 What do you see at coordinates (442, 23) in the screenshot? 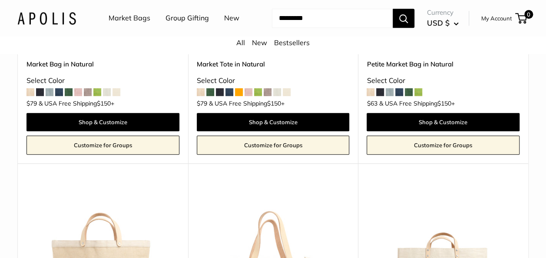
I see `button: USD $` at bounding box center [442, 23].